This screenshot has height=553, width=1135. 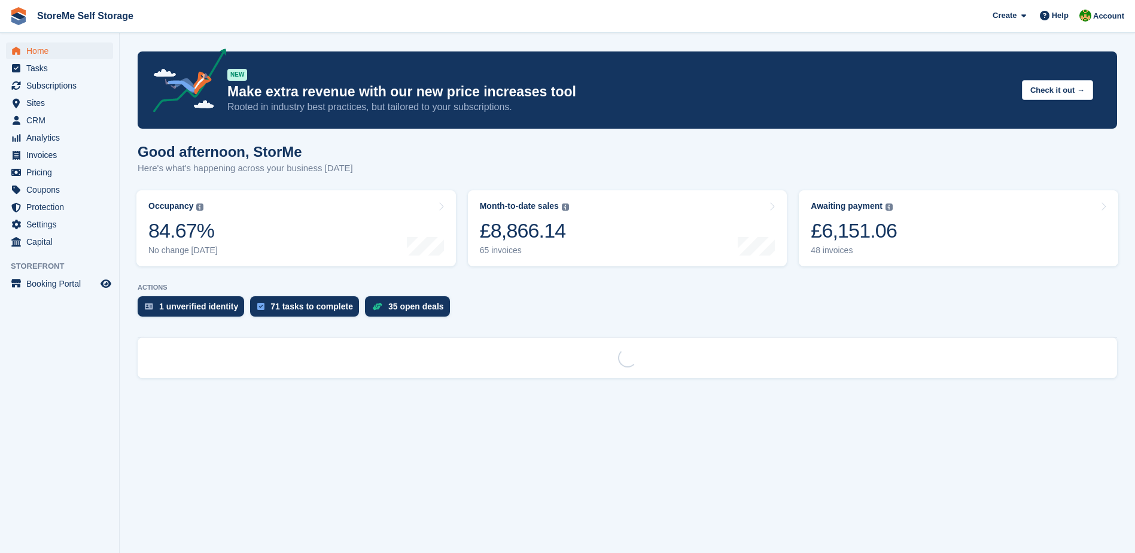 I want to click on img: task-75834270c22a3079a89374b754ae025e5fb1db73e45f91037f5363f120a921f8.svg, so click(x=261, y=306).